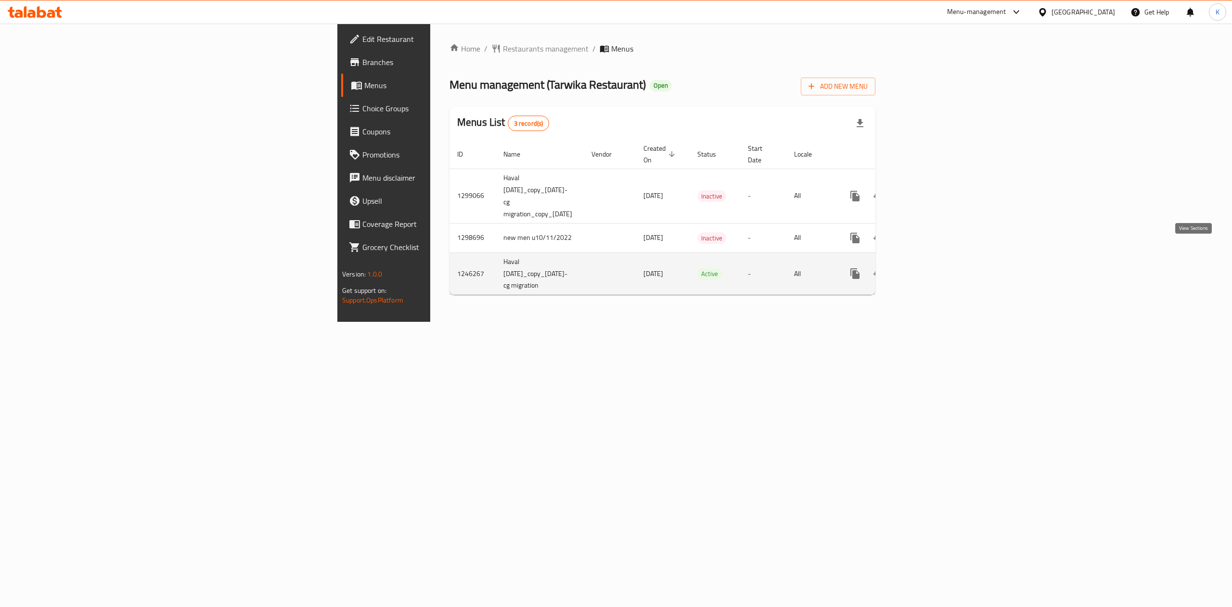 The height and width of the screenshot is (607, 1232). What do you see at coordinates (442, 247) in the screenshot?
I see `a: Grocery Checklist` at bounding box center [442, 247].